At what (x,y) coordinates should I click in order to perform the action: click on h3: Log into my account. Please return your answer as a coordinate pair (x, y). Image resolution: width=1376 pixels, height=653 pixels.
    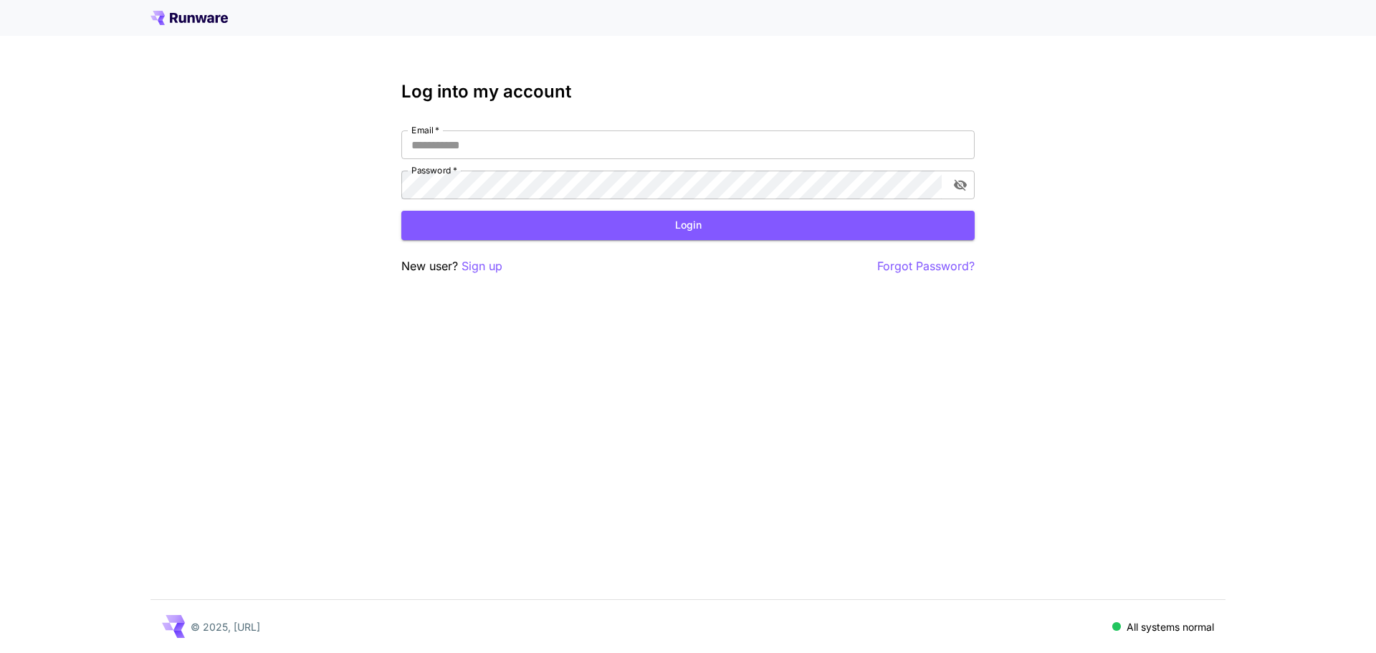
    Looking at the image, I should click on (688, 92).